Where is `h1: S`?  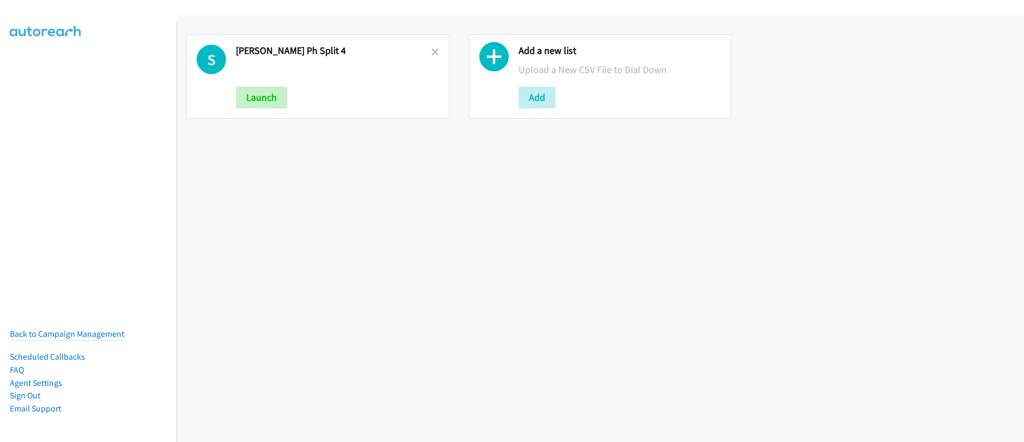 h1: S is located at coordinates (211, 59).